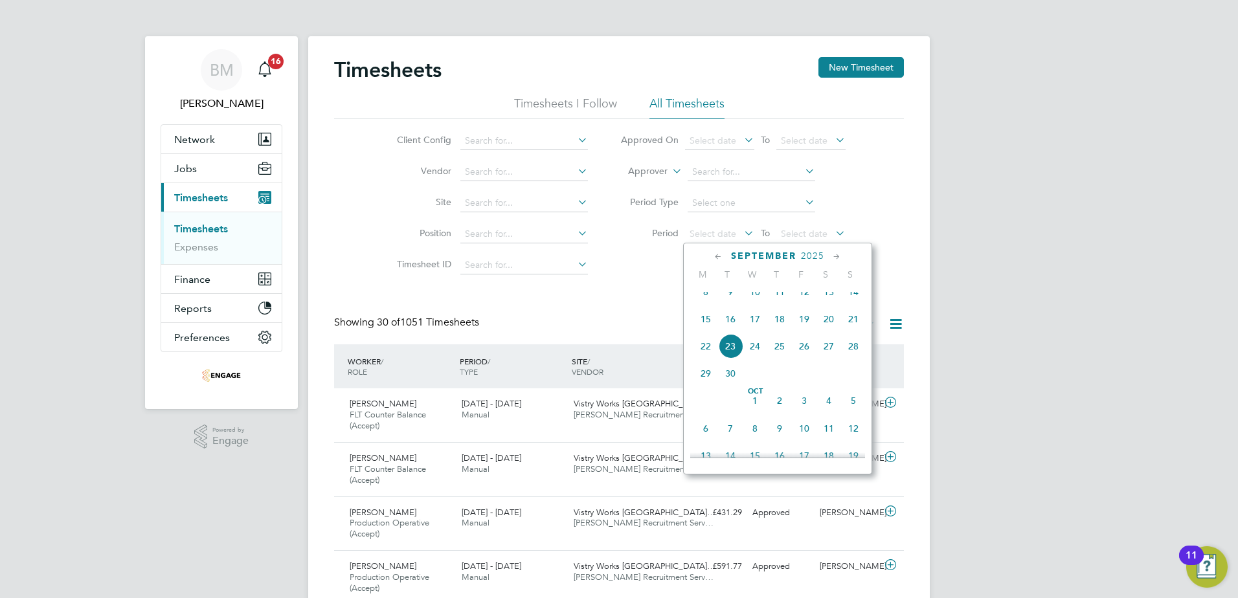  Describe the element at coordinates (422, 140) in the screenshot. I see `label: Client Config` at that location.